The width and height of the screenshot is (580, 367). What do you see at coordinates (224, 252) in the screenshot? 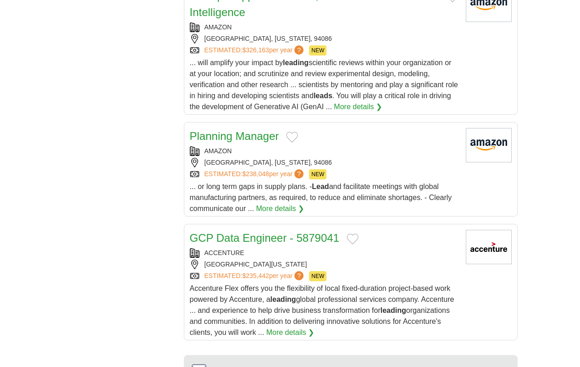
I see `a: ACCENTURE` at bounding box center [224, 252].